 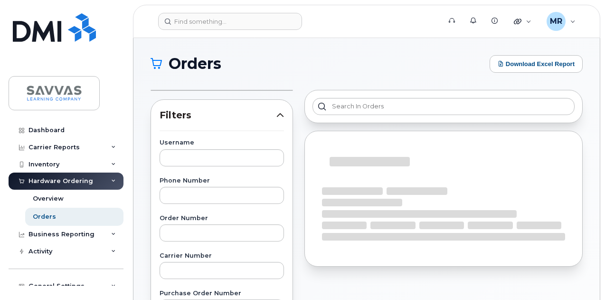 I want to click on label: Purchase Order Number, so click(x=222, y=293).